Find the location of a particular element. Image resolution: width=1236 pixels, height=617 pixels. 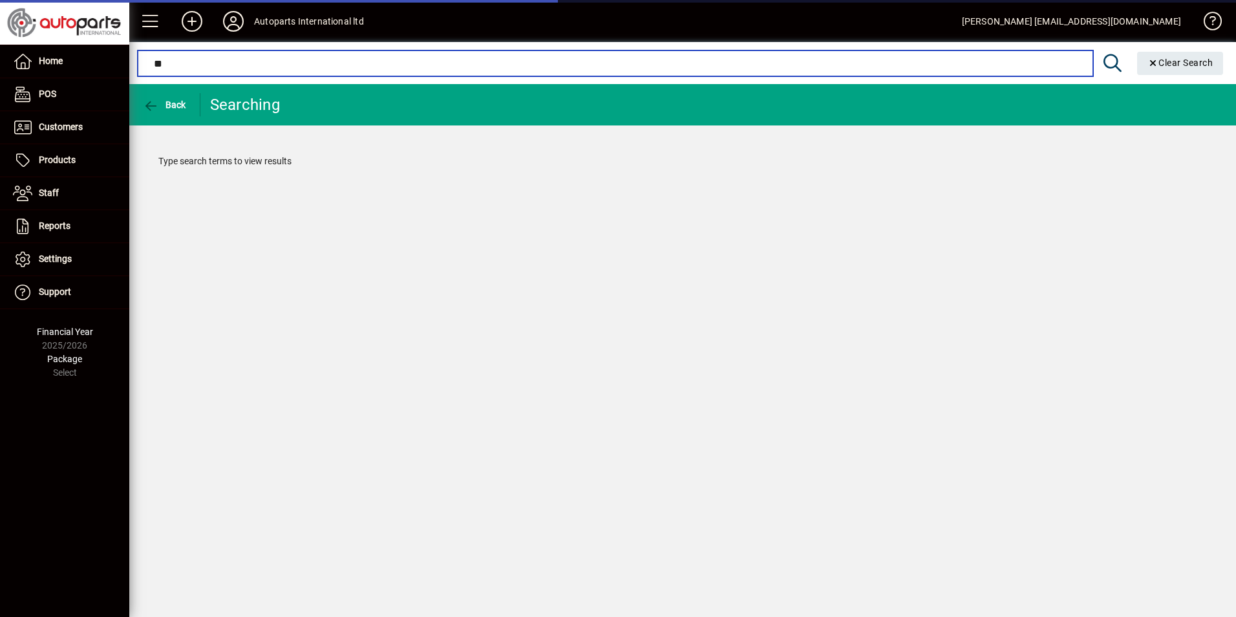

a: Reports is located at coordinates (68, 226).